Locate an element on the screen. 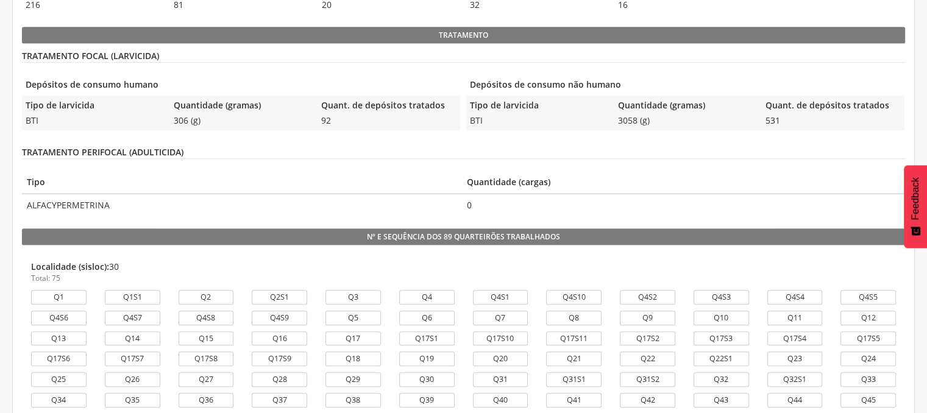  div: Q17S5 is located at coordinates (868, 339).